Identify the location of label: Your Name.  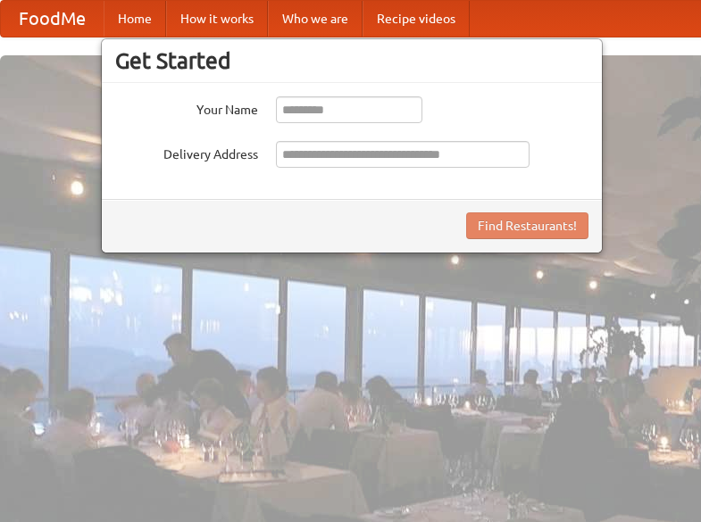
(187, 107).